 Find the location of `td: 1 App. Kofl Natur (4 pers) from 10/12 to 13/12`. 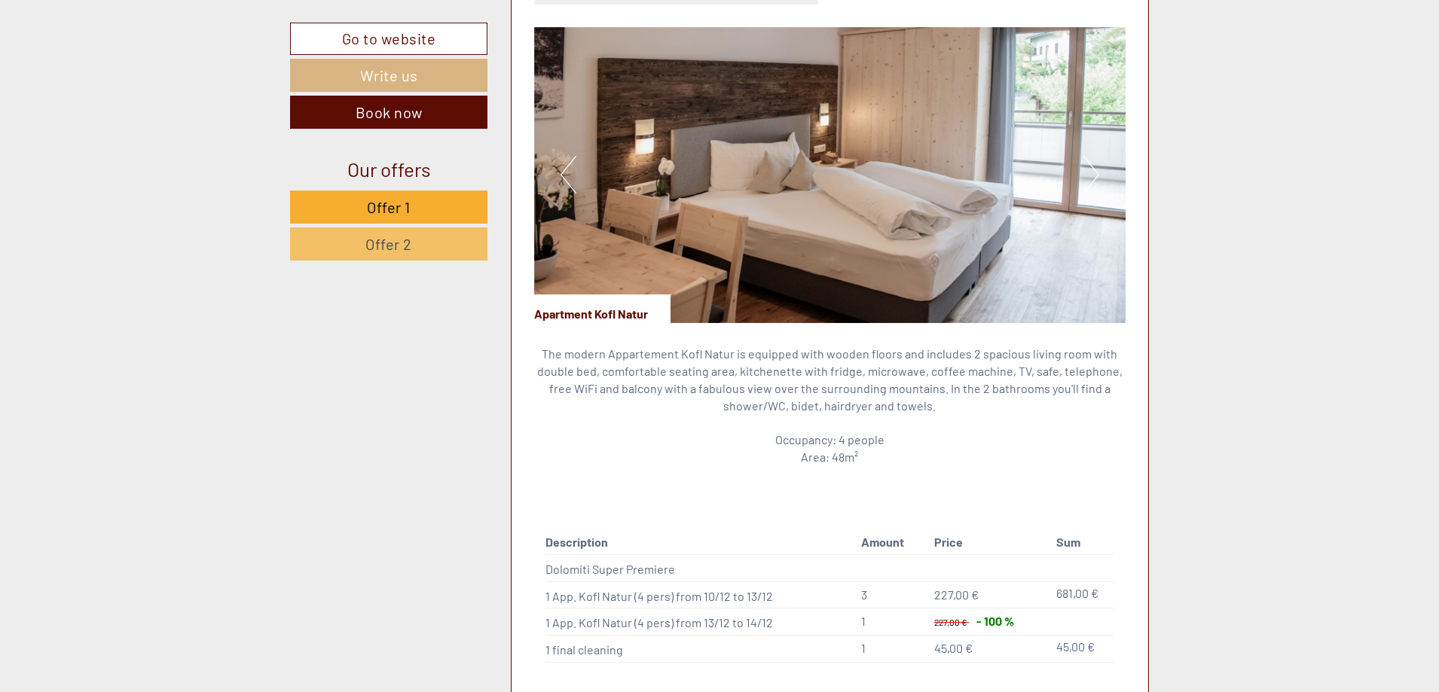

td: 1 App. Kofl Natur (4 pers) from 10/12 to 13/12 is located at coordinates (701, 595).